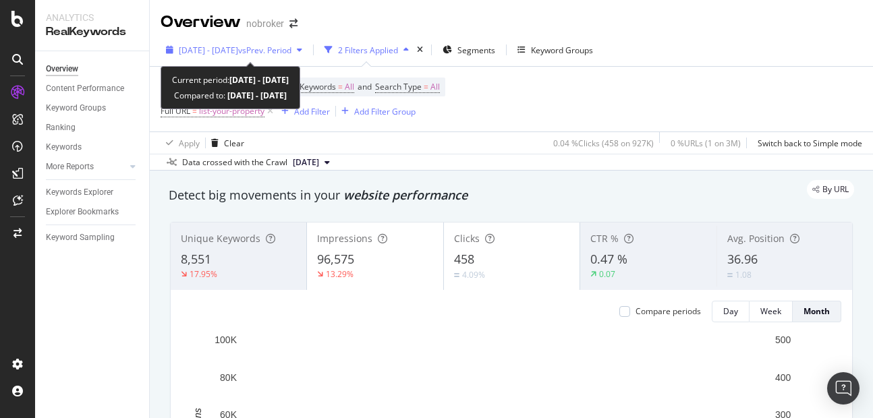  I want to click on span: Avg. Position, so click(755, 238).